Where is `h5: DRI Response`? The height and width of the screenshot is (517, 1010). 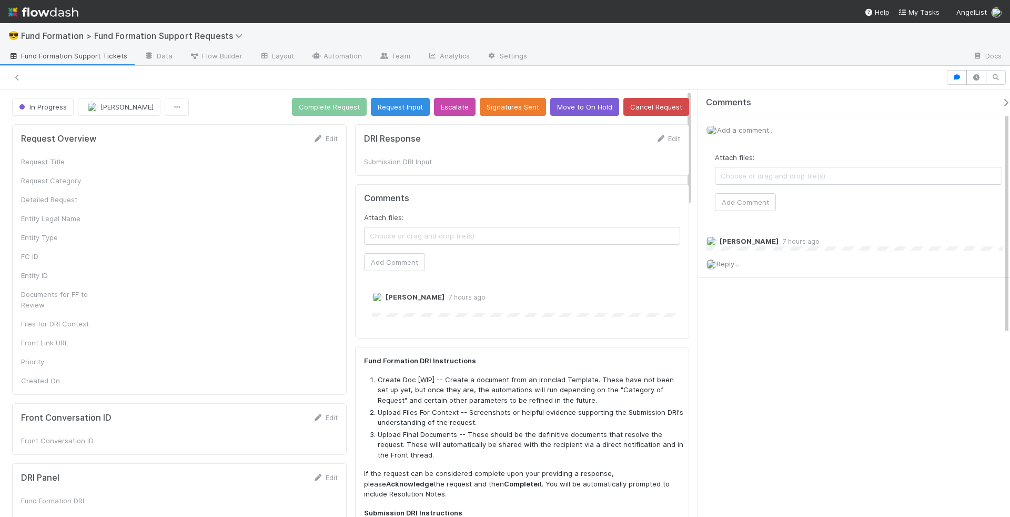 h5: DRI Response is located at coordinates (393, 139).